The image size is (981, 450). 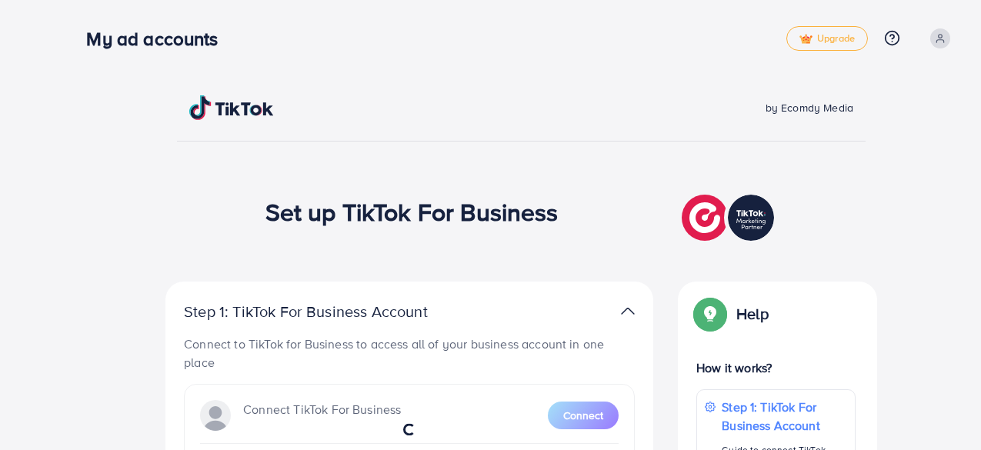 What do you see at coordinates (710, 314) in the screenshot?
I see `img: Popup guide` at bounding box center [710, 314].